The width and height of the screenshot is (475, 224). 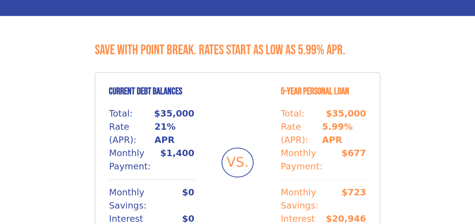 I want to click on h4: Current Debt Balances, so click(x=151, y=92).